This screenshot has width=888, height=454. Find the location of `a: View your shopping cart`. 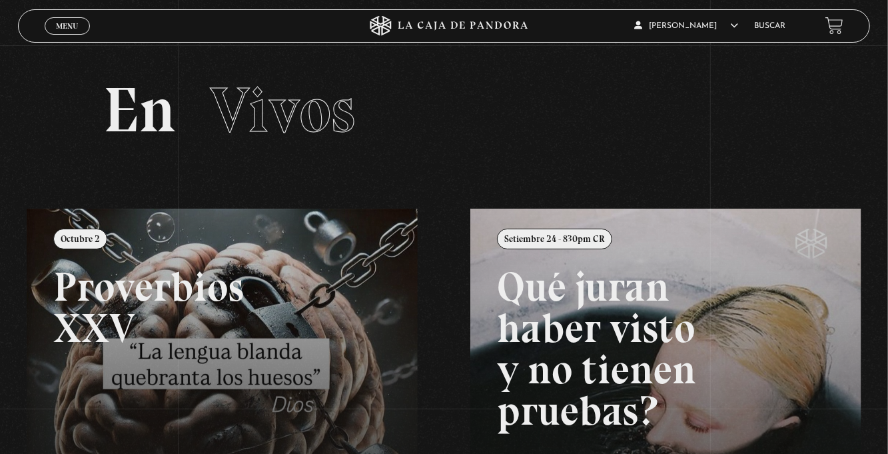

a: View your shopping cart is located at coordinates (834, 25).